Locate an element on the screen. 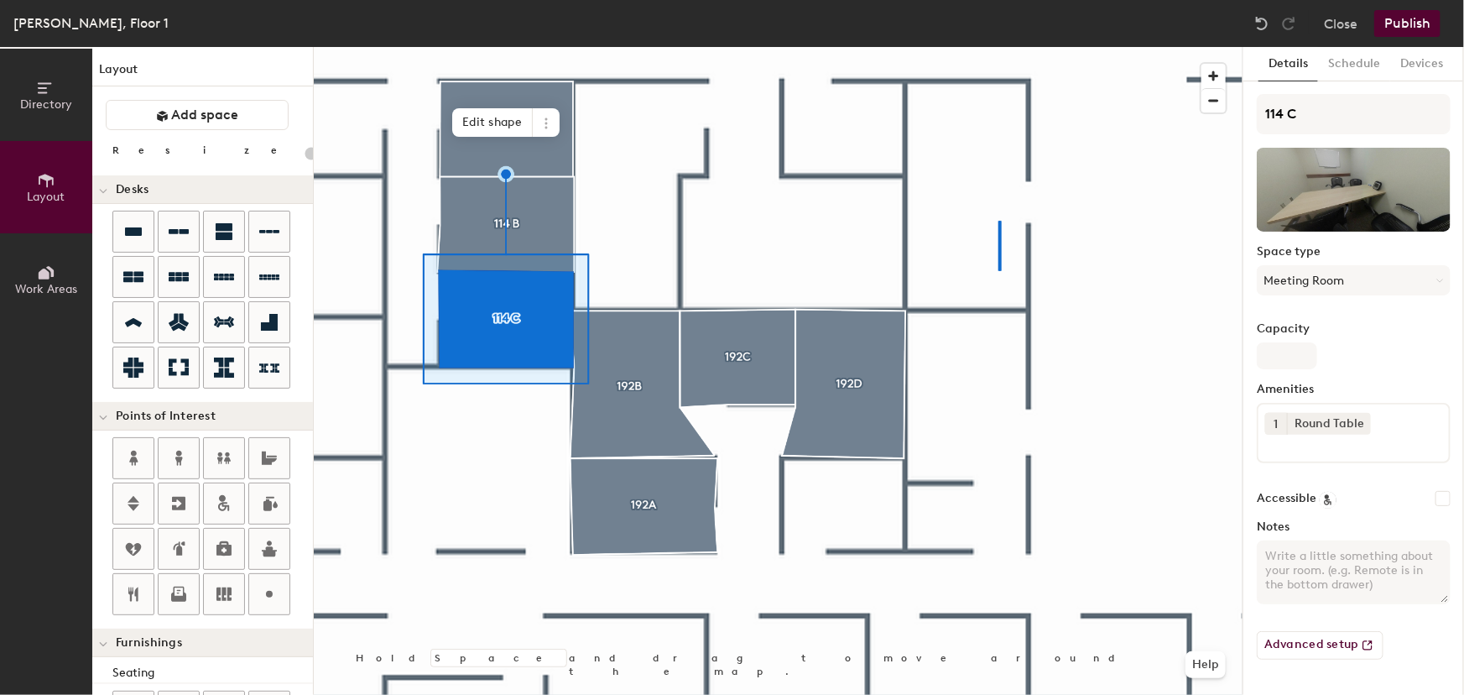 The image size is (1464, 695). button: Advanced setup is located at coordinates (1320, 645).